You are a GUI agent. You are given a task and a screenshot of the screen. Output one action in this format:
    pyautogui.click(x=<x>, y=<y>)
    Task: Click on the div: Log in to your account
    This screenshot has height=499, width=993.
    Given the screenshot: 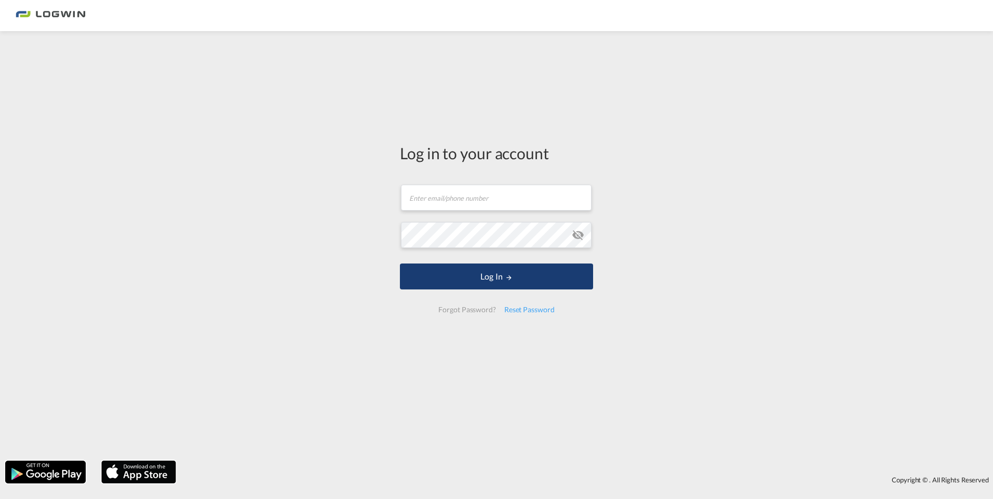 What is the action you would take?
    pyautogui.click(x=496, y=153)
    